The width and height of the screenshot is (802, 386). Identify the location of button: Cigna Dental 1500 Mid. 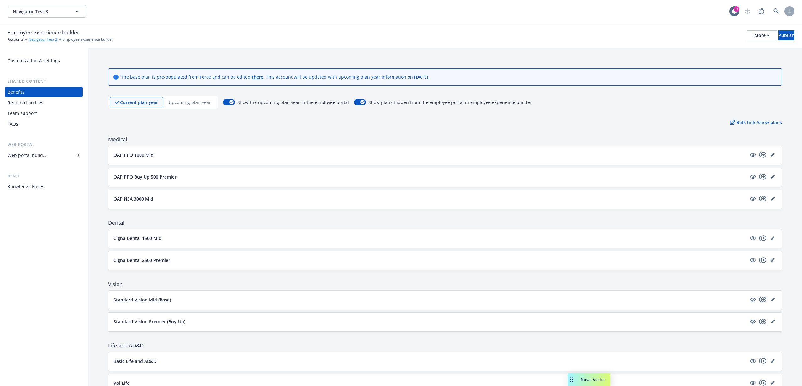
(430, 238).